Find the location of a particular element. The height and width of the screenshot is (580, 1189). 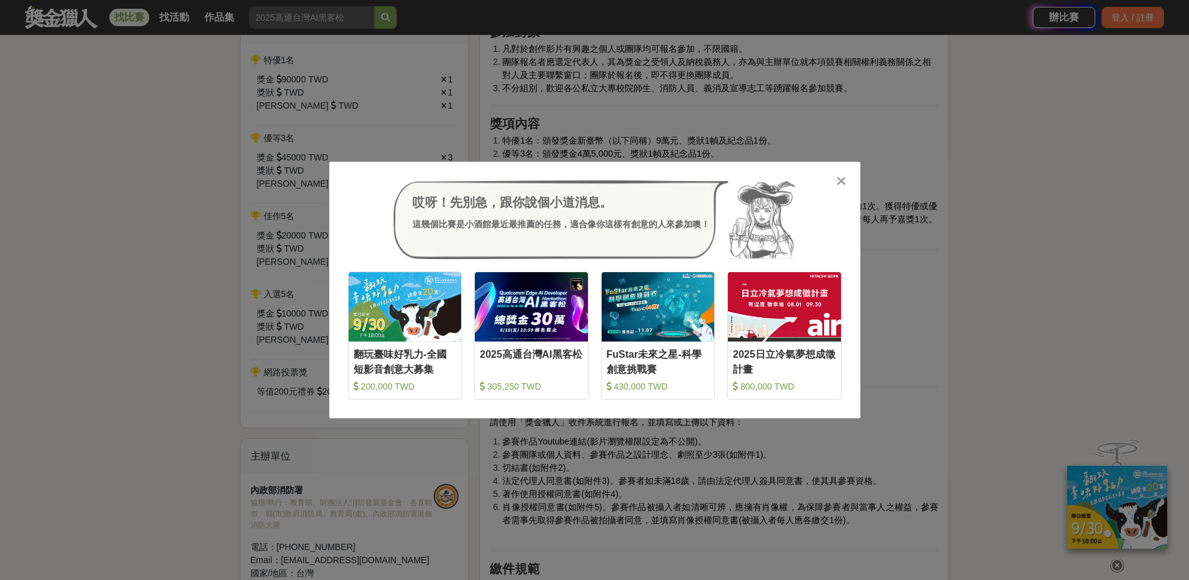

a: Cover ImageFuStar未來之星-科學創意挑戰賽 430,000 TWD is located at coordinates (658, 335).